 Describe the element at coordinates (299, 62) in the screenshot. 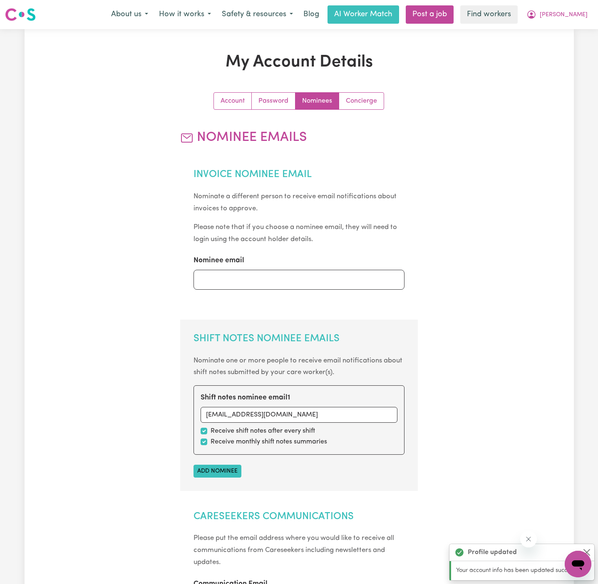

I see `h1: My Account Details` at that location.